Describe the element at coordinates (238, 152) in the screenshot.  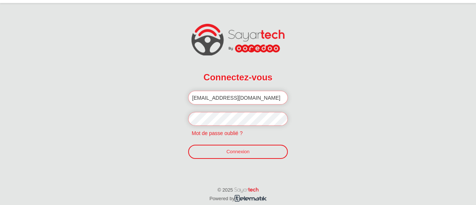
I see `a: Connexion` at that location.